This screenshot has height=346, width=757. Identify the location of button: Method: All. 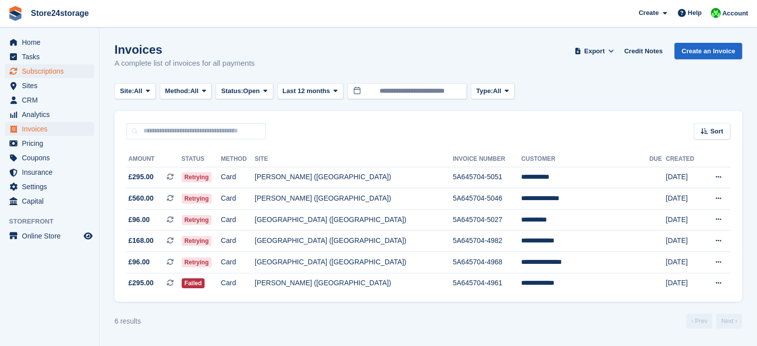
(186, 91).